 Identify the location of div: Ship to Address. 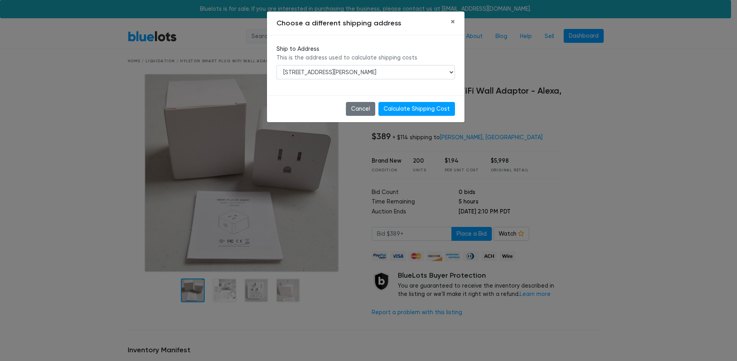
(366, 49).